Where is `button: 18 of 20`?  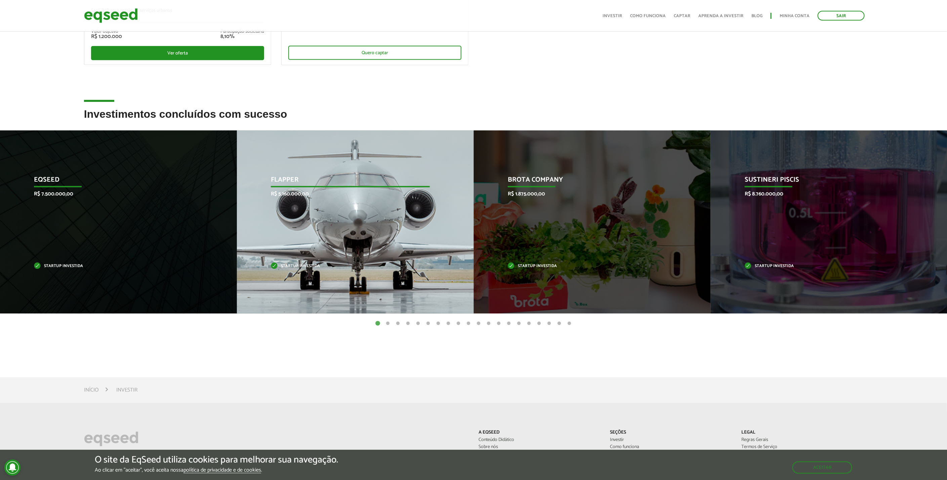
button: 18 of 20 is located at coordinates (549, 323).